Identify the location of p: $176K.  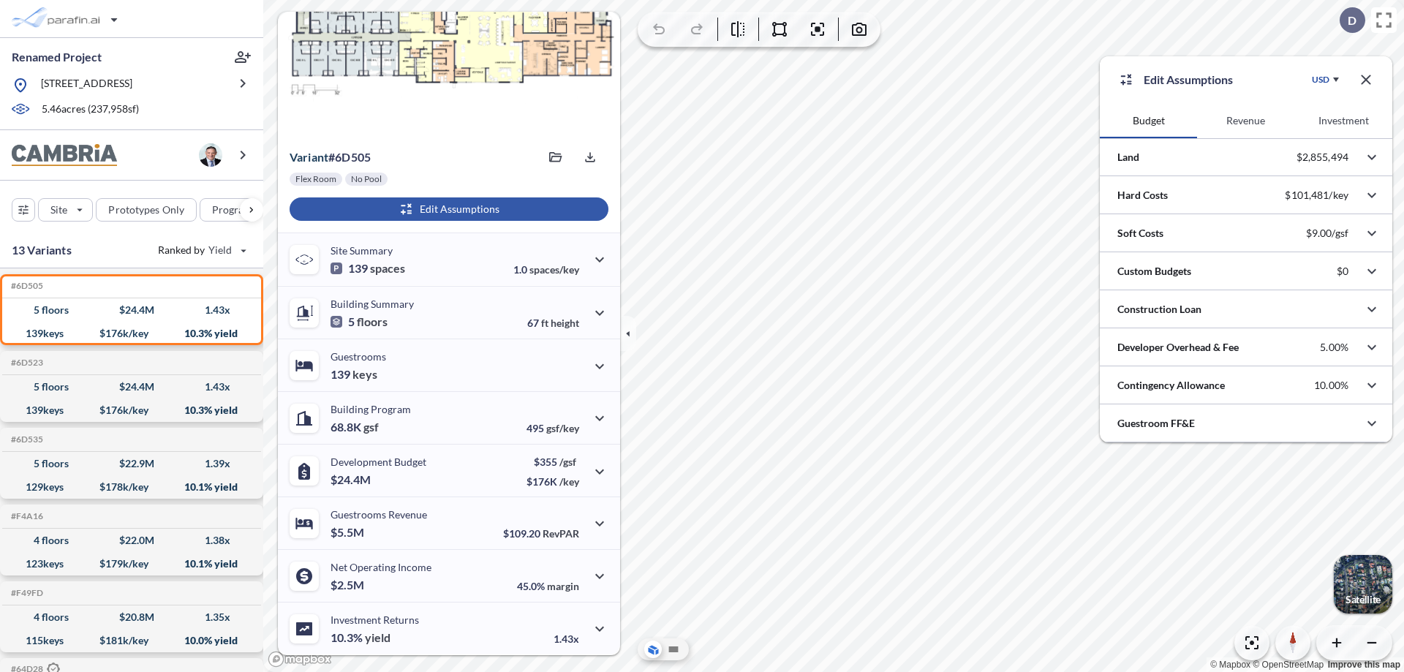
(553, 481).